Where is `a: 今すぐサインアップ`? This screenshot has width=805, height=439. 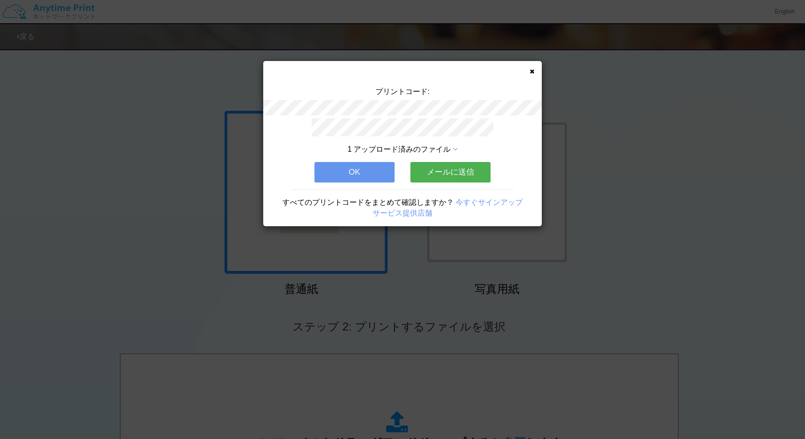
a: 今すぐサインアップ is located at coordinates (489, 202).